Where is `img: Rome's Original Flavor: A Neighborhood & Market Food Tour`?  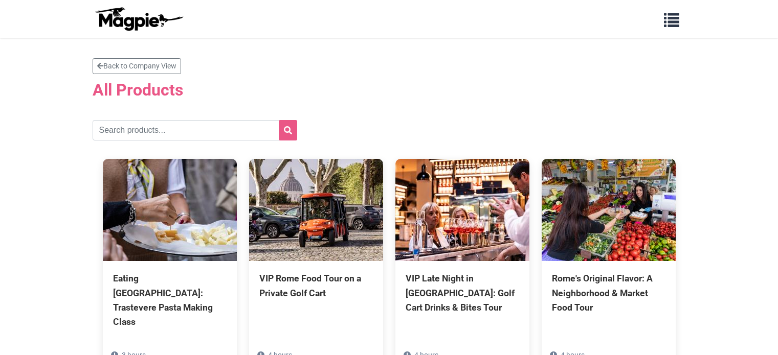
img: Rome's Original Flavor: A Neighborhood & Market Food Tour is located at coordinates (609, 210).